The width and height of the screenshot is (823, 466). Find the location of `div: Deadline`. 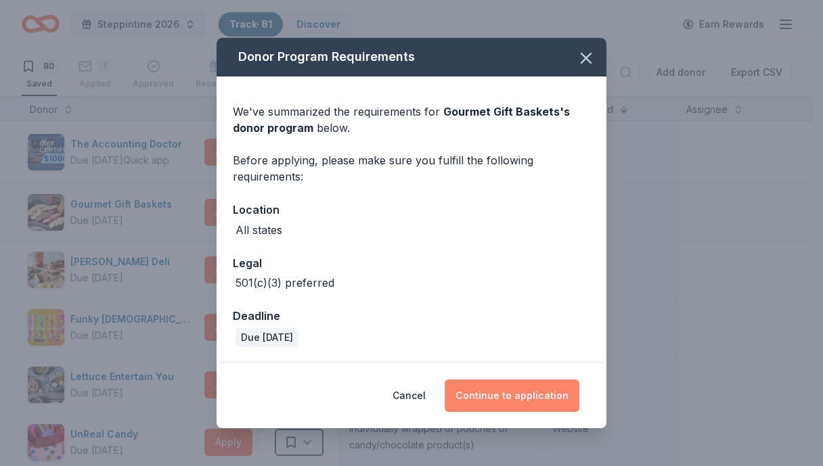

div: Deadline is located at coordinates (411, 316).